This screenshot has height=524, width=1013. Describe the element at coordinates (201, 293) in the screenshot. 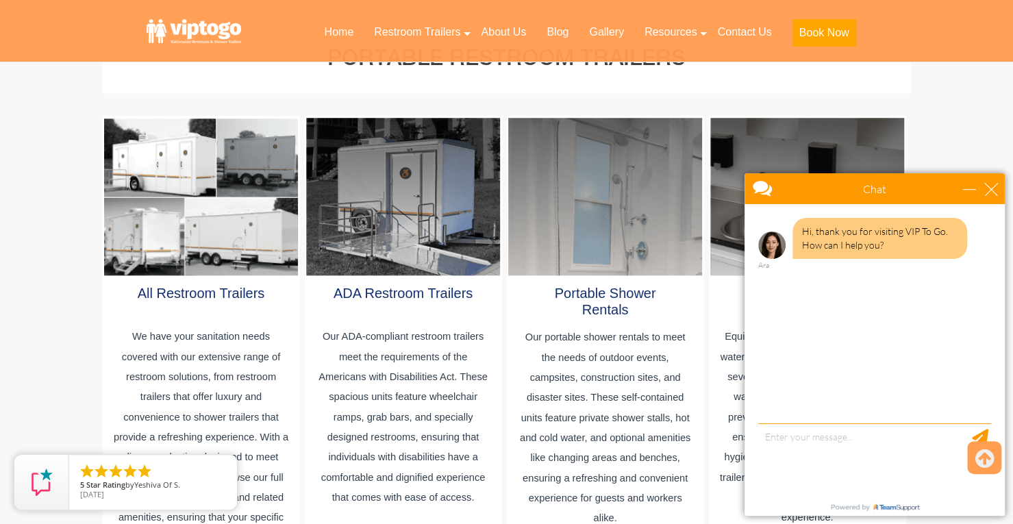

I see `a: All Restroom Trailers` at that location.